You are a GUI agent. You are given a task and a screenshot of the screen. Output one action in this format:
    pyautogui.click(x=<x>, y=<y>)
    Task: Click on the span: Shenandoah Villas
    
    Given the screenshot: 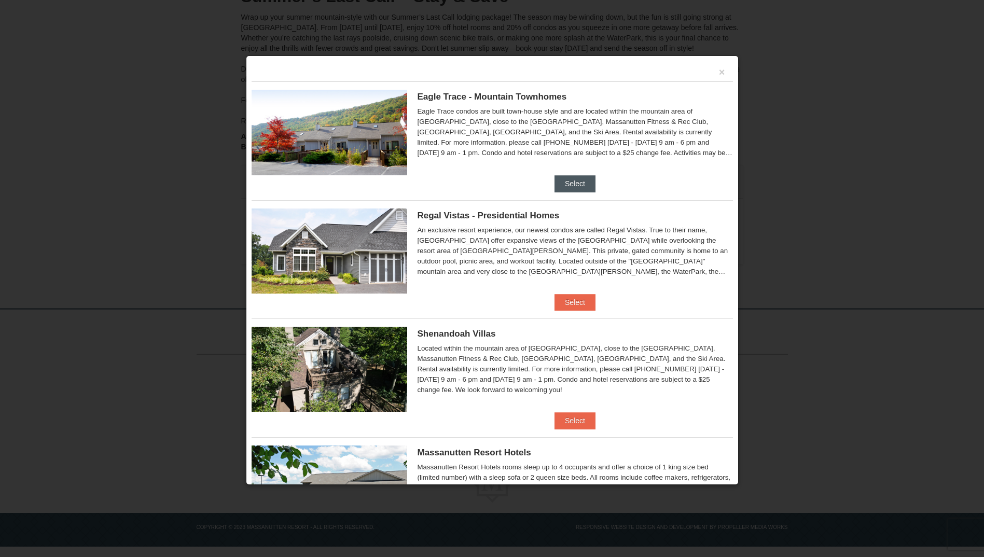 What is the action you would take?
    pyautogui.click(x=456, y=333)
    